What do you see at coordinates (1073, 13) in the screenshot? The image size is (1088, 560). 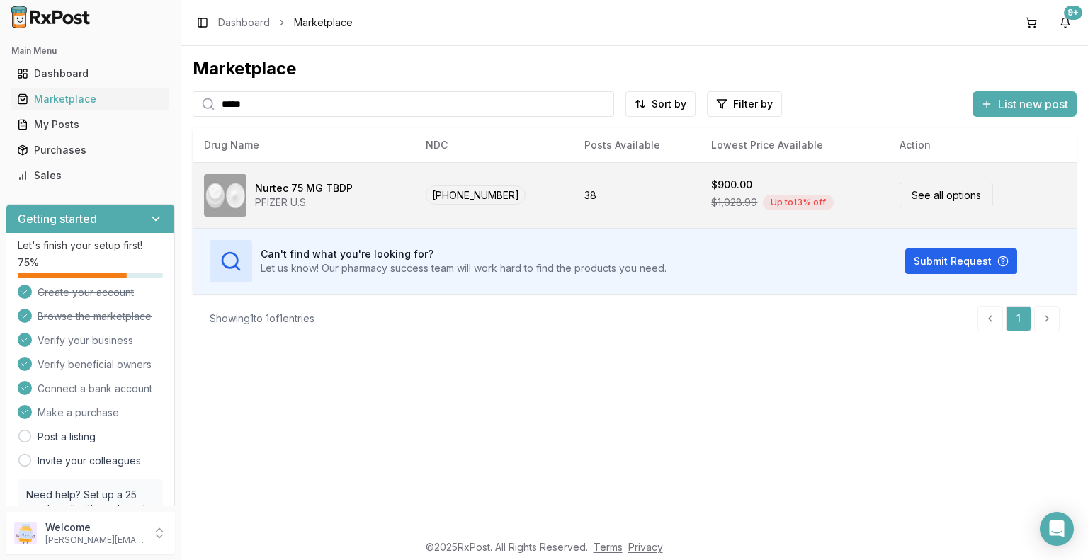 I see `div: 9+` at bounding box center [1073, 13].